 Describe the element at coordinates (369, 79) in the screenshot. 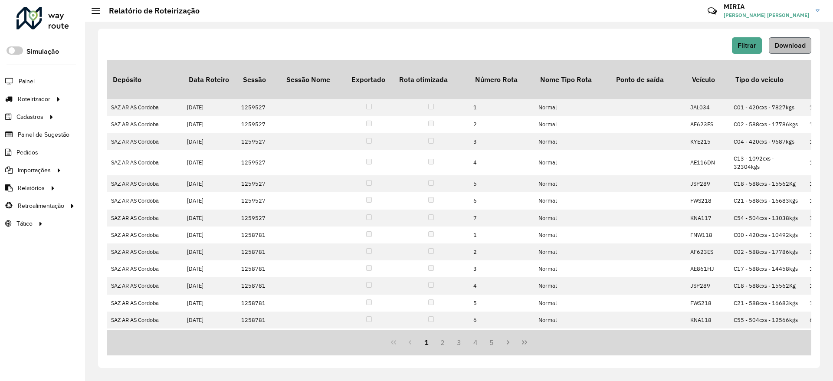

I see `th: Exportado` at that location.